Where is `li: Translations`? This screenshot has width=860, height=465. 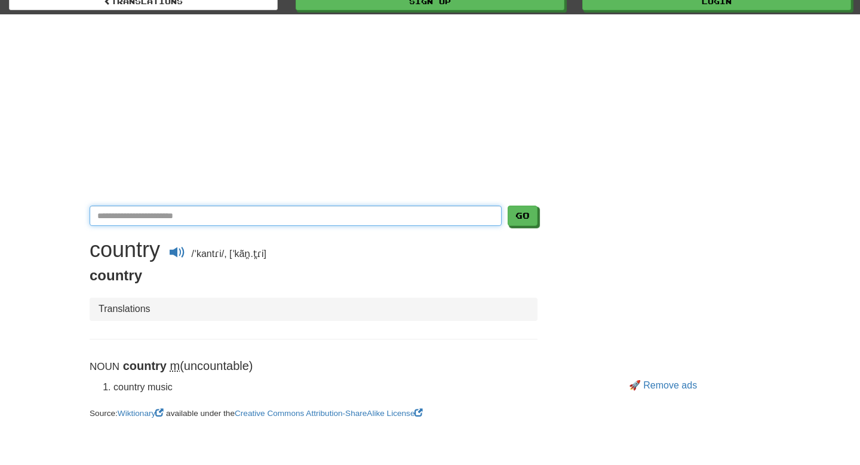 li: Translations is located at coordinates (124, 309).